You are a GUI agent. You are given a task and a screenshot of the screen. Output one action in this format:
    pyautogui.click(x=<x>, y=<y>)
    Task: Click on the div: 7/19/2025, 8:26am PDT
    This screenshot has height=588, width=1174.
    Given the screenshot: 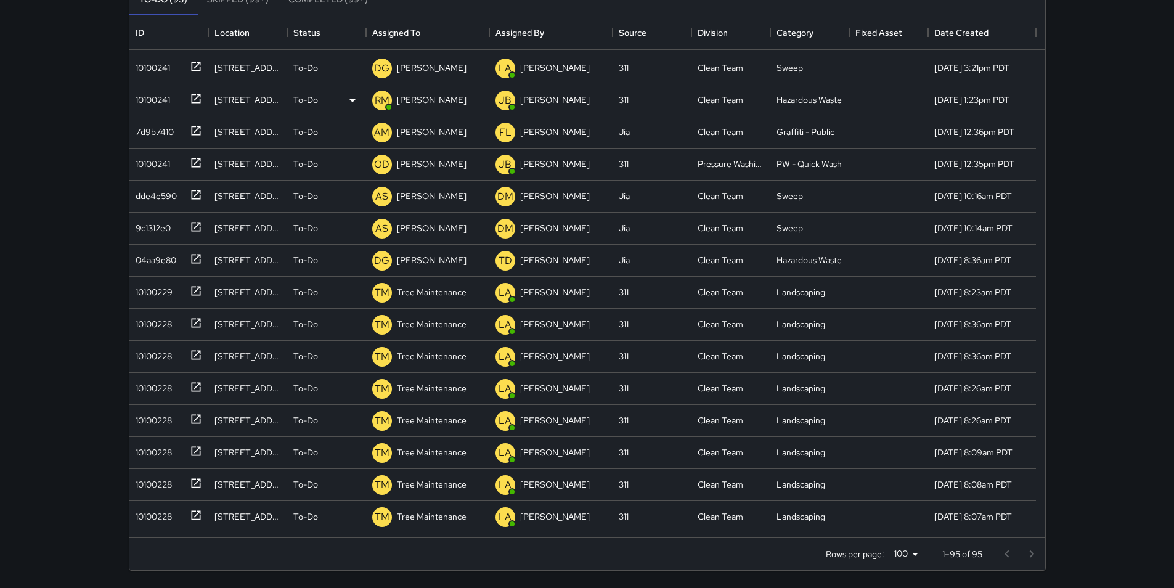 What is the action you would take?
    pyautogui.click(x=972, y=388)
    